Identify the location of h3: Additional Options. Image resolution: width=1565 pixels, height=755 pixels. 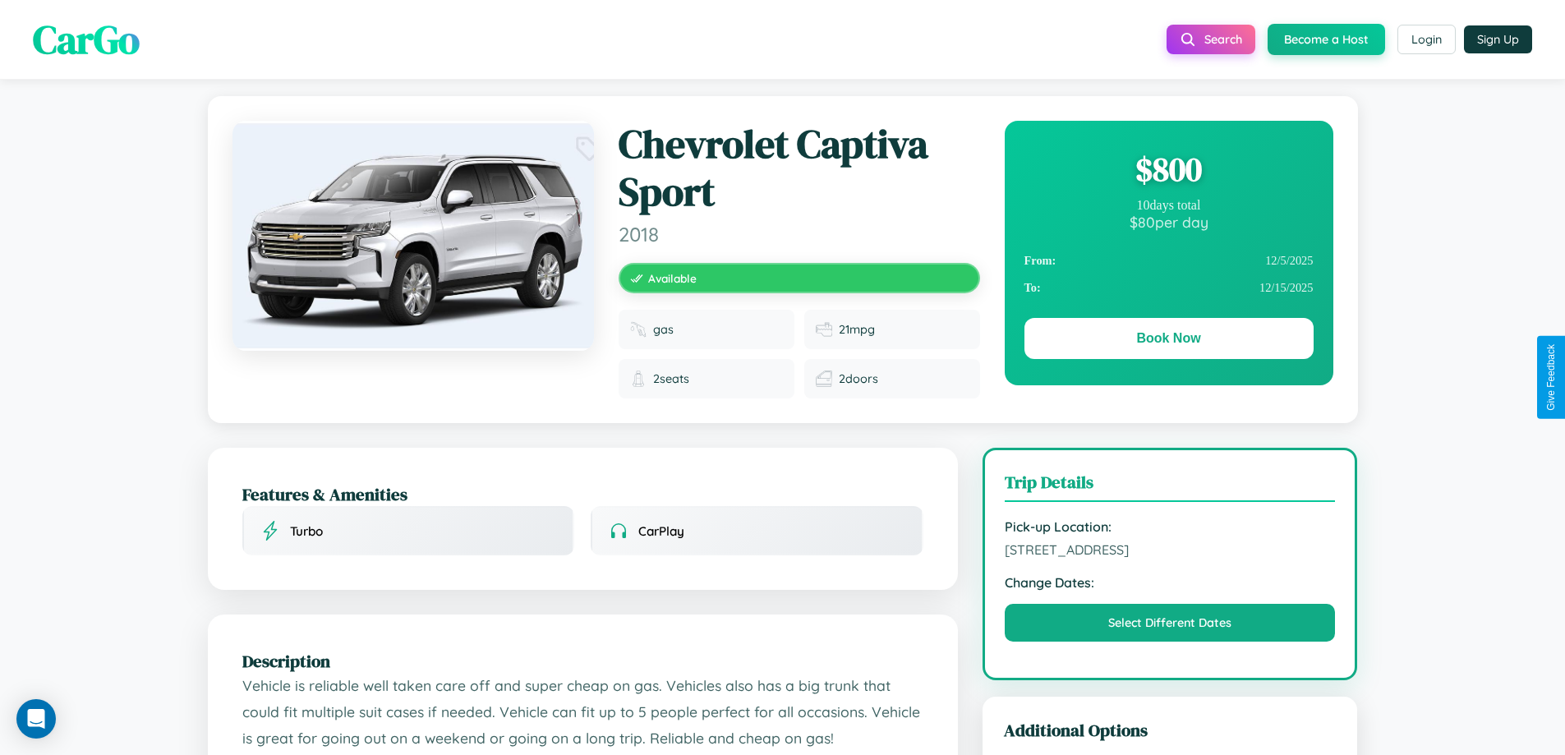
(1170, 730).